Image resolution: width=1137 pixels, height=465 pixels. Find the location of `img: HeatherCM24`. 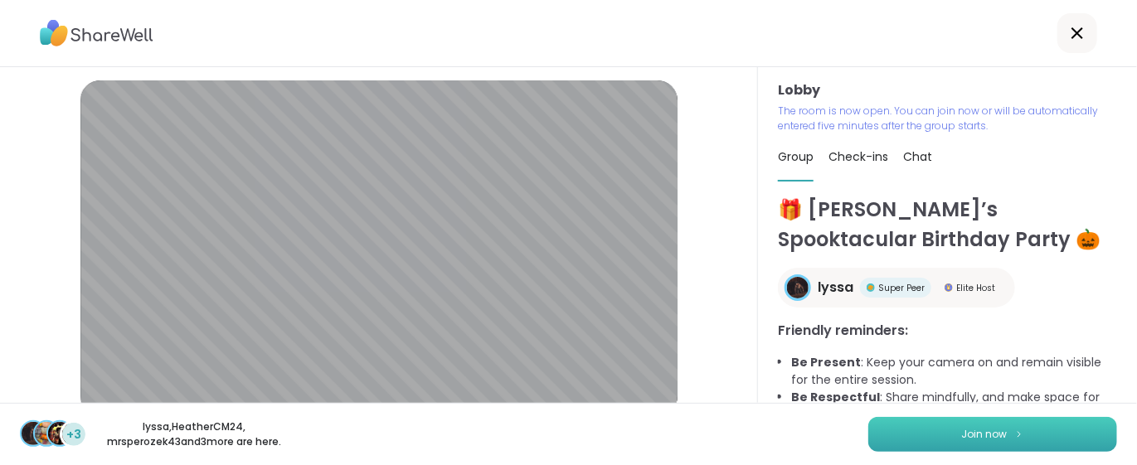

img: HeatherCM24 is located at coordinates (46, 434).